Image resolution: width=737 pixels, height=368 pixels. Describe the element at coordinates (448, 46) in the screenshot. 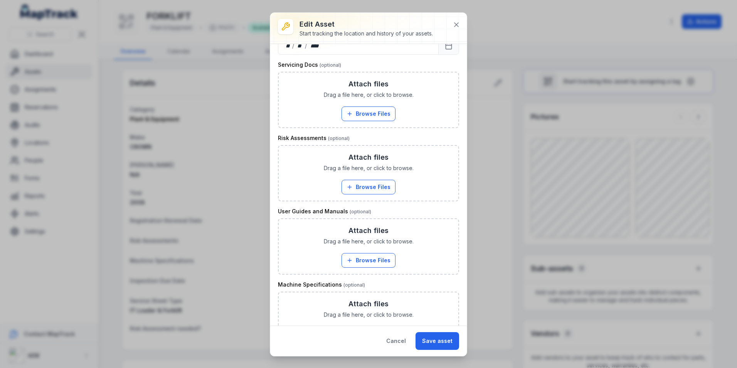

I see `button: Calendar` at that location.